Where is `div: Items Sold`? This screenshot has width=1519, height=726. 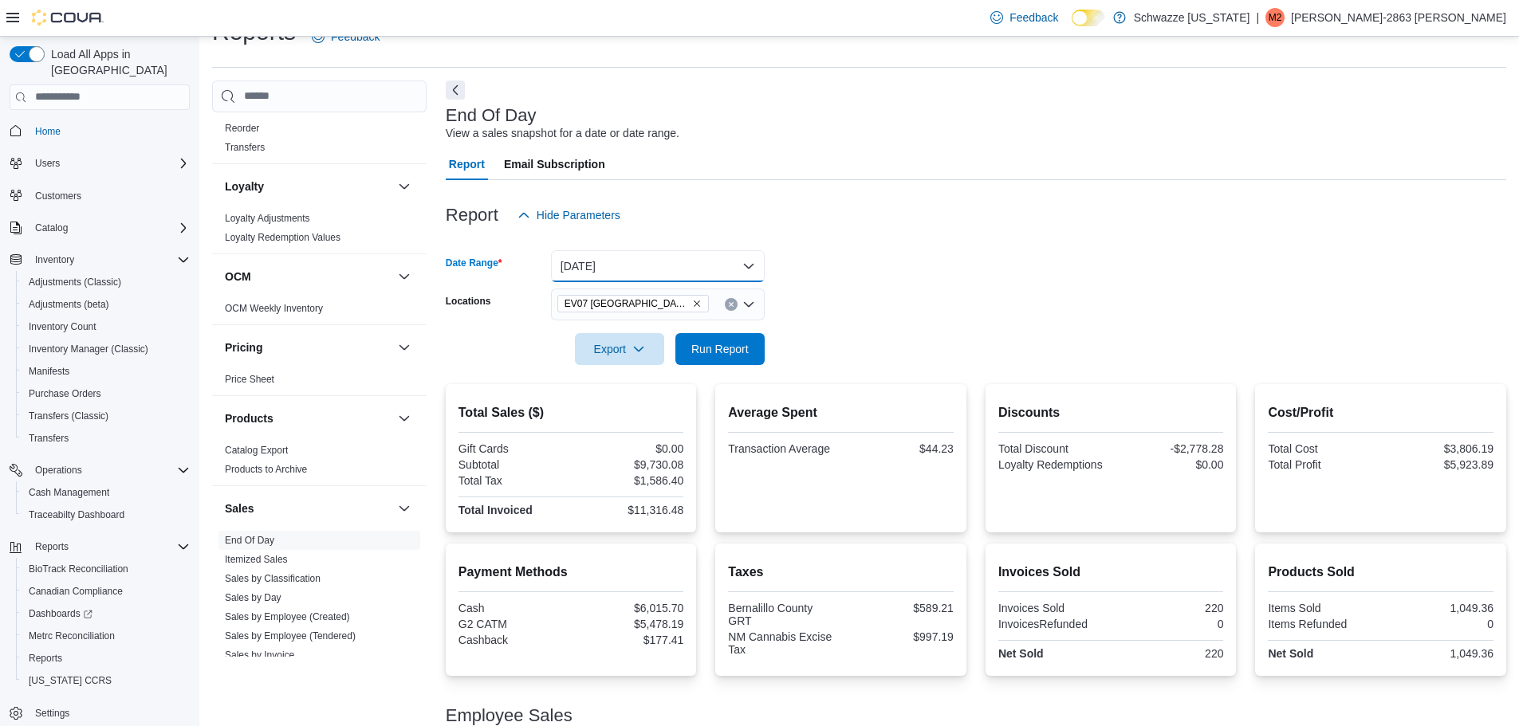 div: Items Sold is located at coordinates (1322, 608).